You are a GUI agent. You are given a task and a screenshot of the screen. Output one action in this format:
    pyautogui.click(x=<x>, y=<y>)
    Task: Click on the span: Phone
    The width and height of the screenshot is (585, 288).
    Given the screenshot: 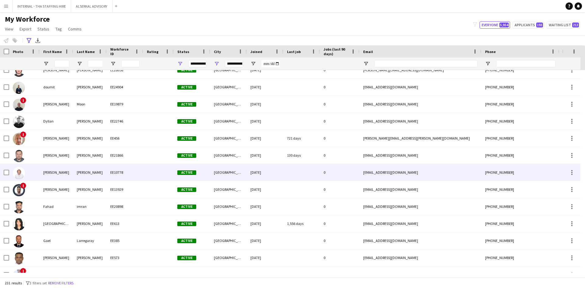 What is the action you would take?
    pyautogui.click(x=491, y=52)
    